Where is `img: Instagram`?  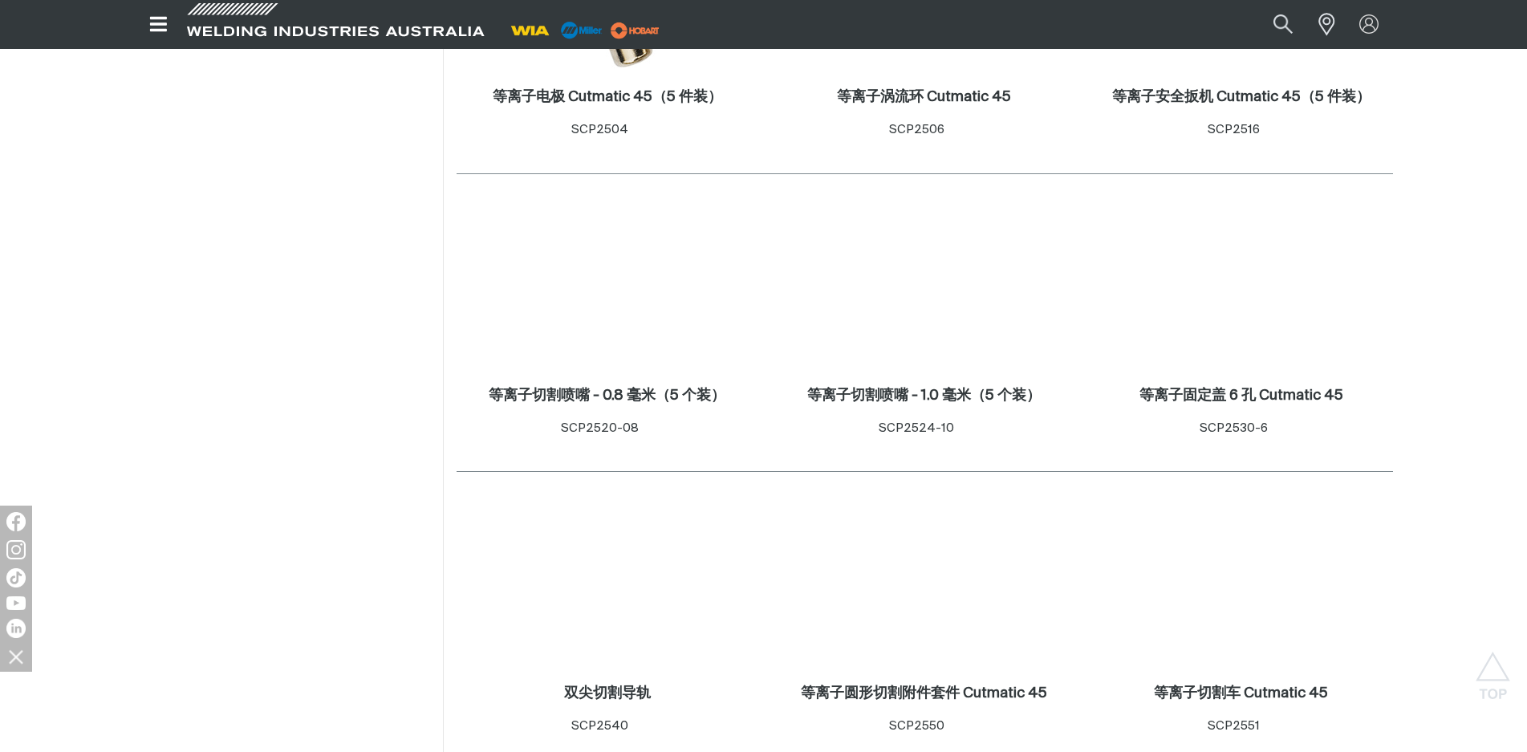
img: Instagram is located at coordinates (16, 550).